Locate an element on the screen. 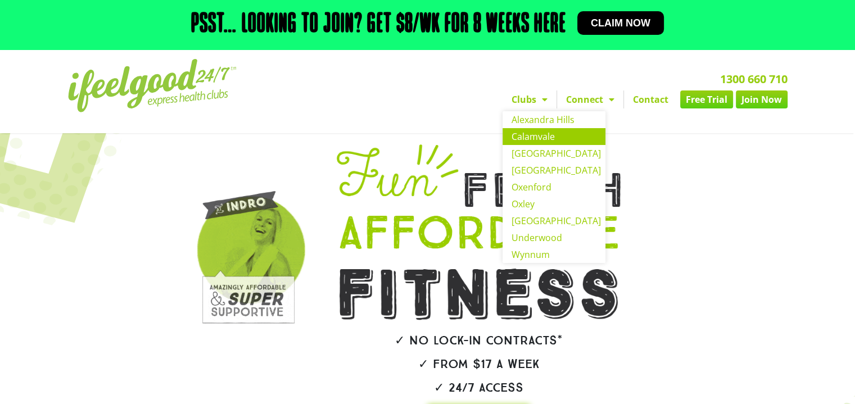 The image size is (855, 404). a: Underwood is located at coordinates (554, 238).